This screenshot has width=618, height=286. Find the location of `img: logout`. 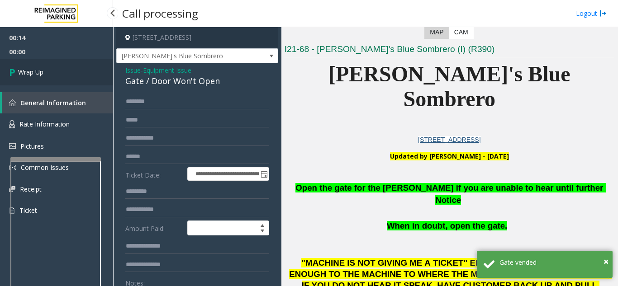

img: logout is located at coordinates (603, 13).